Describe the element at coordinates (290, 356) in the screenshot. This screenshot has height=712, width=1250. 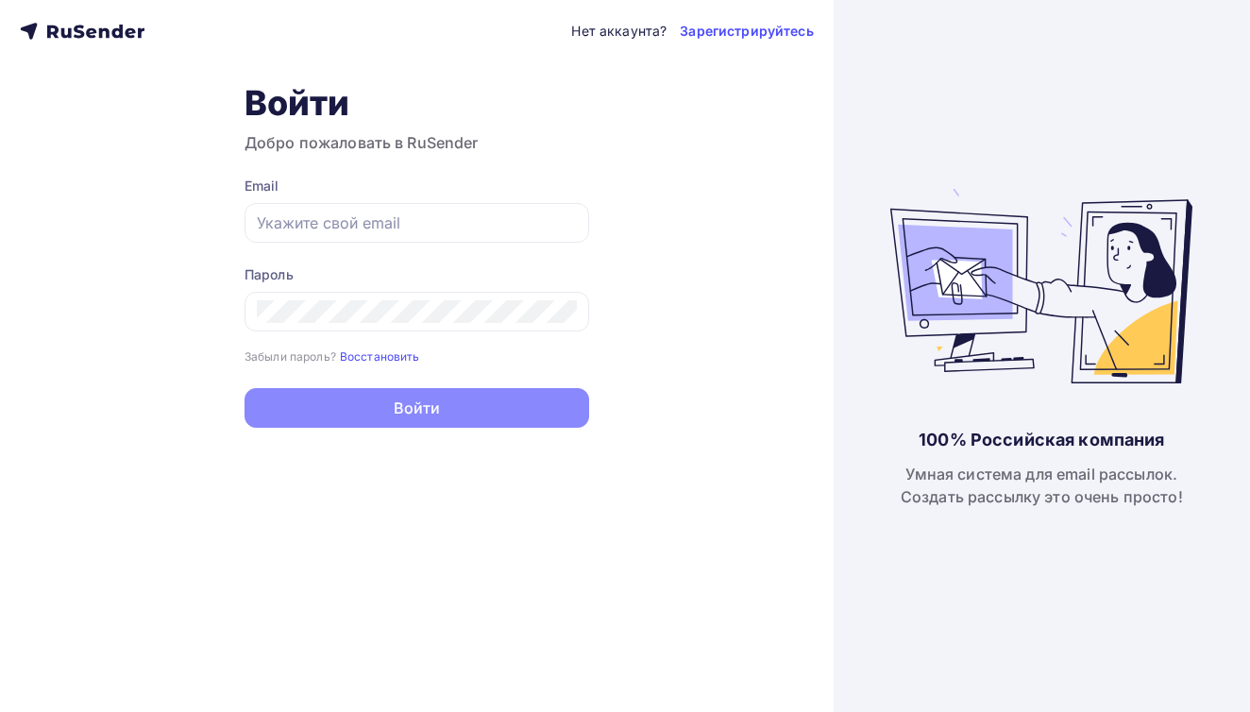
I see `small: Забыли пароль?` at that location.